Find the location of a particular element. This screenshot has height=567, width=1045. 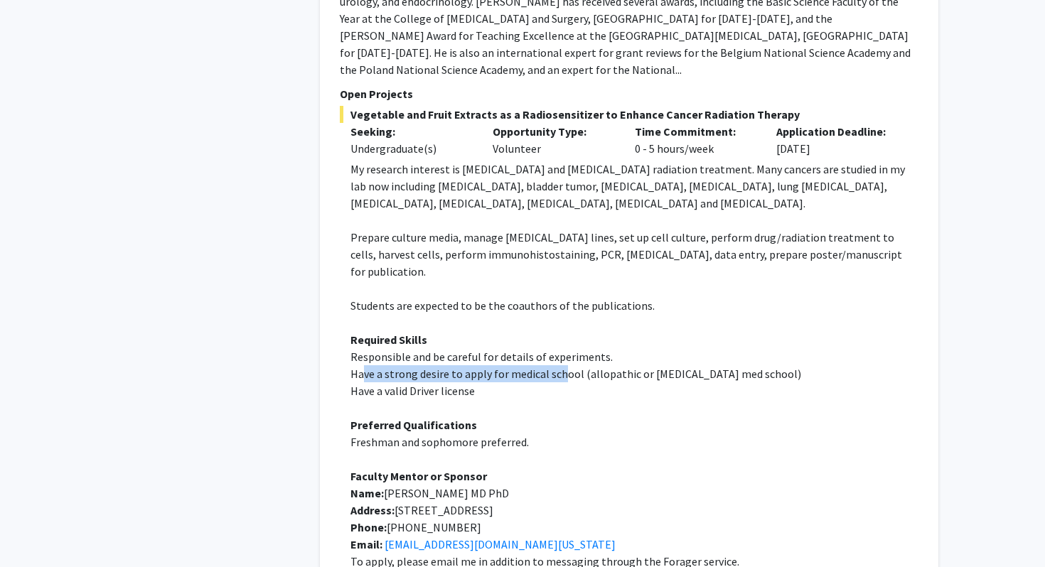

span: Freshman and sophomore preferred. is located at coordinates (439, 442).